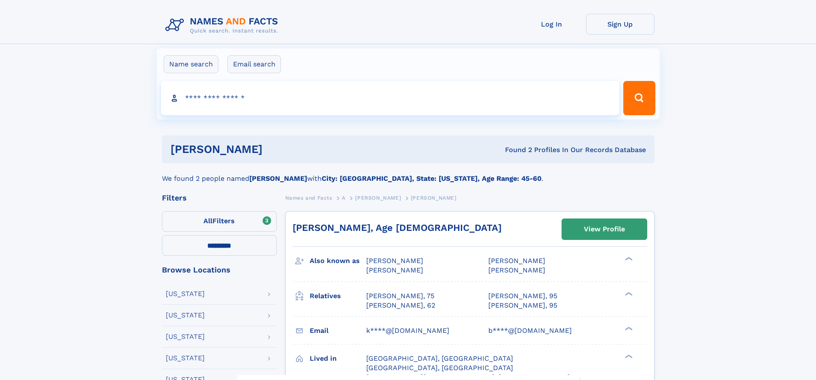  I want to click on span: A, so click(344, 198).